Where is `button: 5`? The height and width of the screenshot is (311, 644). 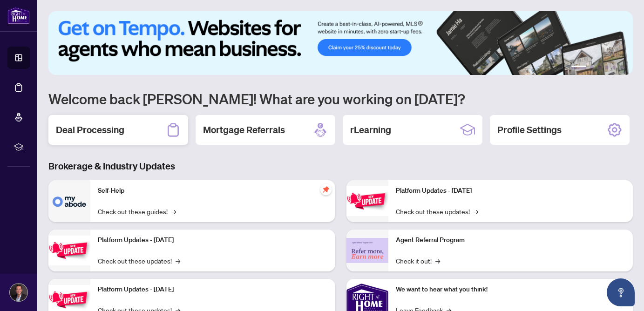
button: 5 is located at coordinates (614, 68).